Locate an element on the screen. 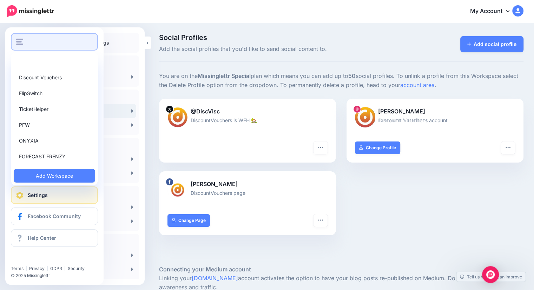  p: DiscountVouchers page is located at coordinates (248, 193).